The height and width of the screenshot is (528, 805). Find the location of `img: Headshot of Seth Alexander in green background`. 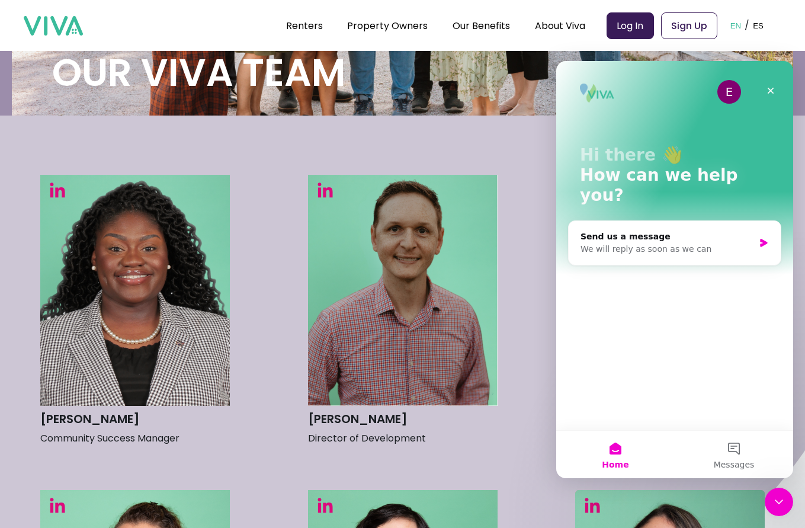

img: Headshot of Seth Alexander in green background is located at coordinates (403, 290).